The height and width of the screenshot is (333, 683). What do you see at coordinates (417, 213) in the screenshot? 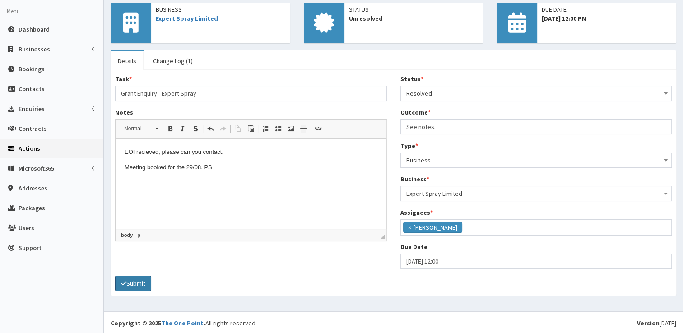
I see `label: Assignees` at bounding box center [417, 213].